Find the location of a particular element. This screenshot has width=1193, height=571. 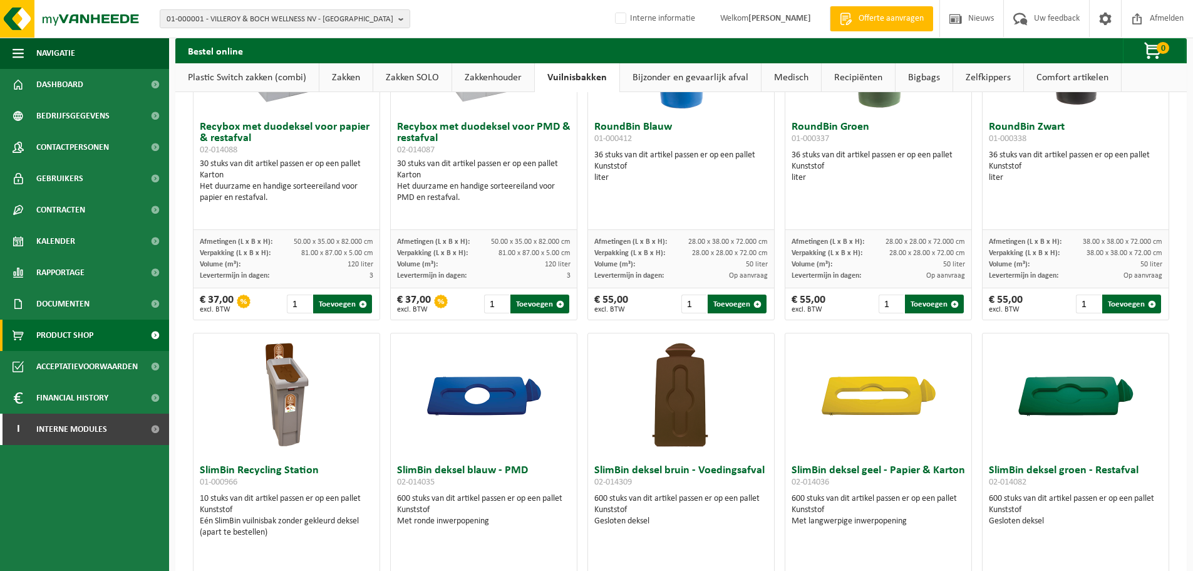

span: Gebruikers is located at coordinates (60, 179).